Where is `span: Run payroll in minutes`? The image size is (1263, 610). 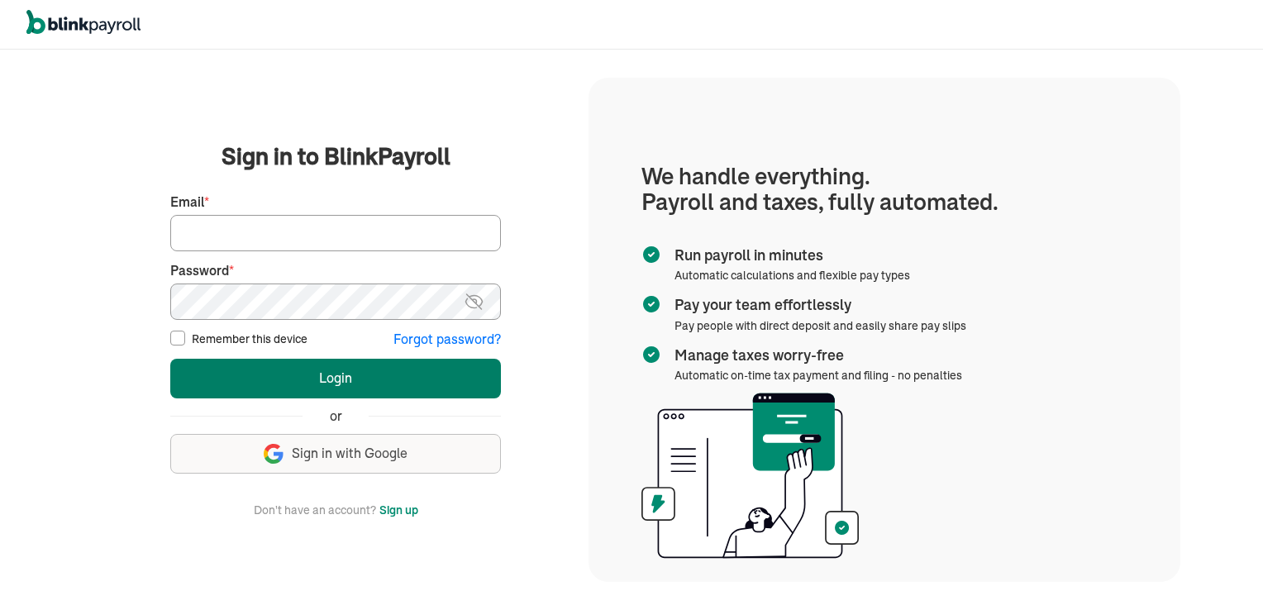 span: Run payroll in minutes is located at coordinates (789, 255).